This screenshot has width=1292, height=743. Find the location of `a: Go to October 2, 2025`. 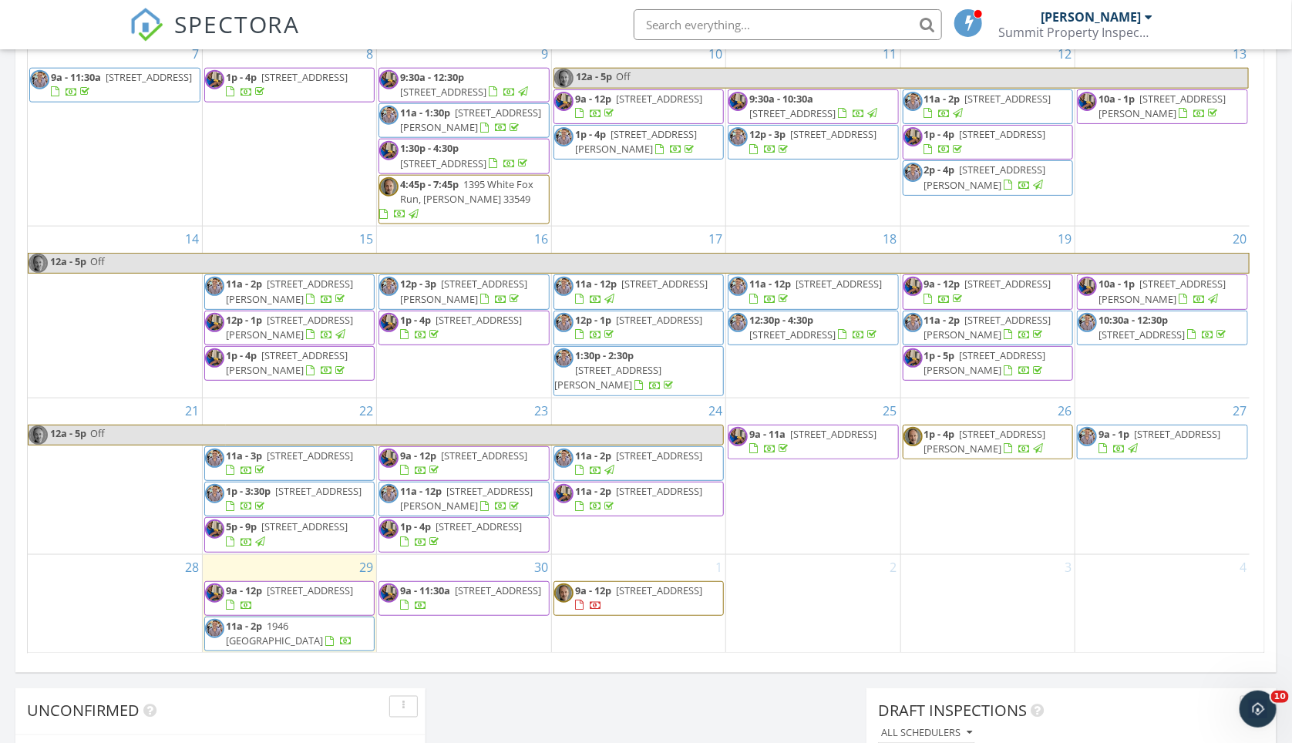

a: Go to October 2, 2025 is located at coordinates (894, 568).